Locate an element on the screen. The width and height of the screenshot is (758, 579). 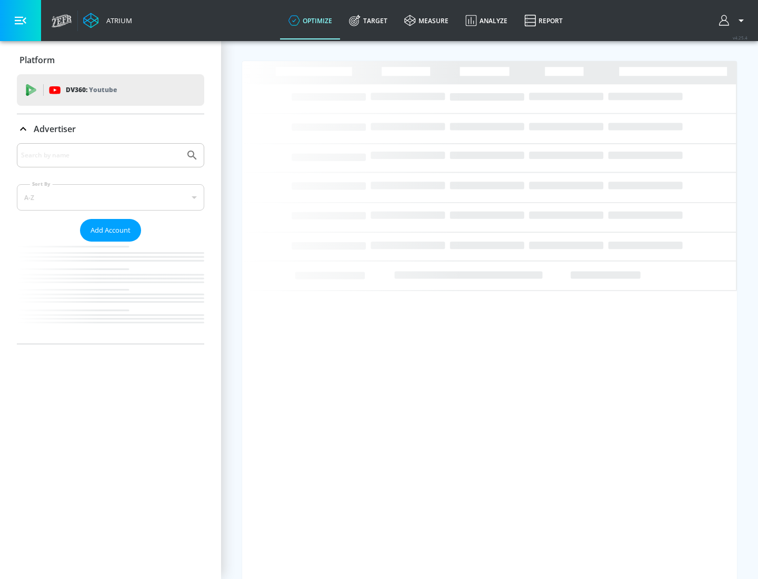
input: Search by name is located at coordinates (101, 155).